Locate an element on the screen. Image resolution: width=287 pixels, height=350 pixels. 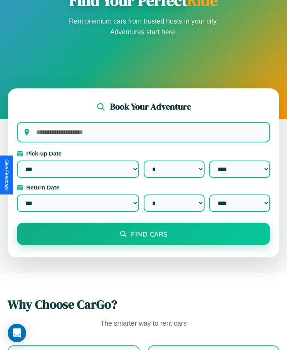
h2: Why Choose CarGo? is located at coordinates (144, 304).